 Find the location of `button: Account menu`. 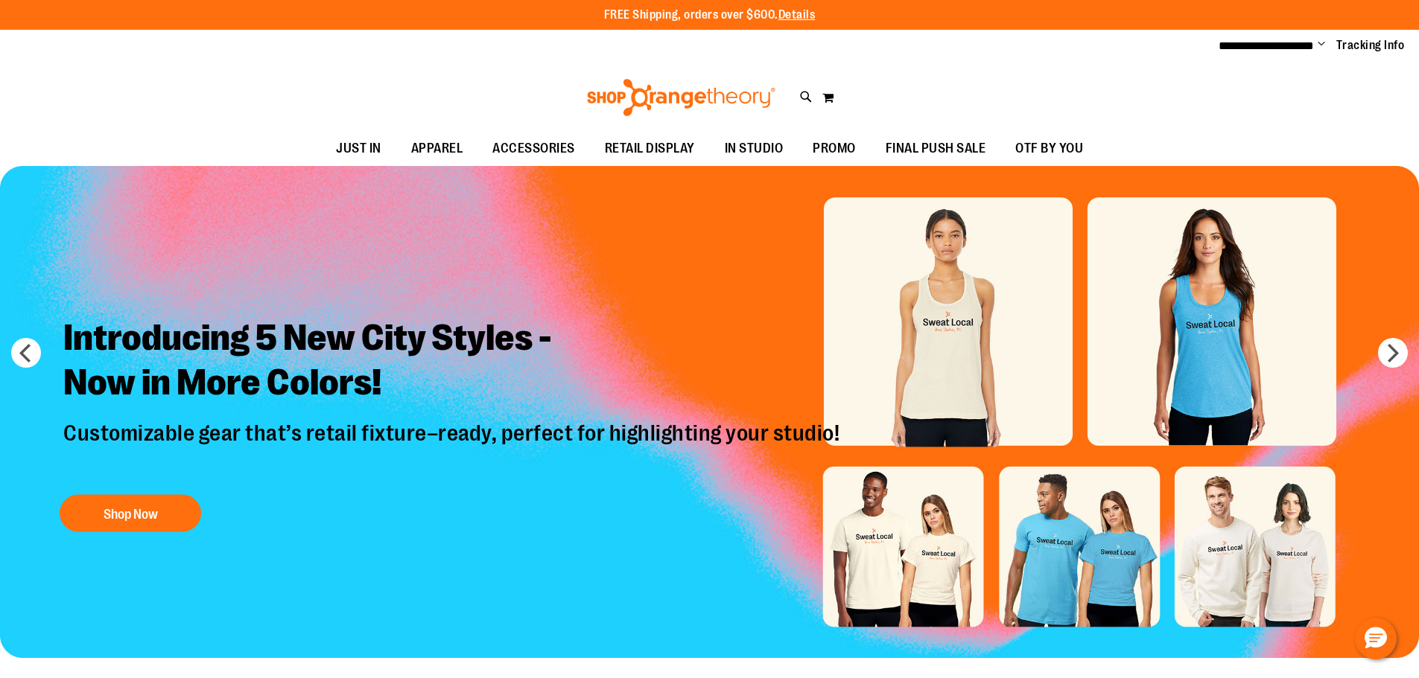

button: Account menu is located at coordinates (1321, 45).